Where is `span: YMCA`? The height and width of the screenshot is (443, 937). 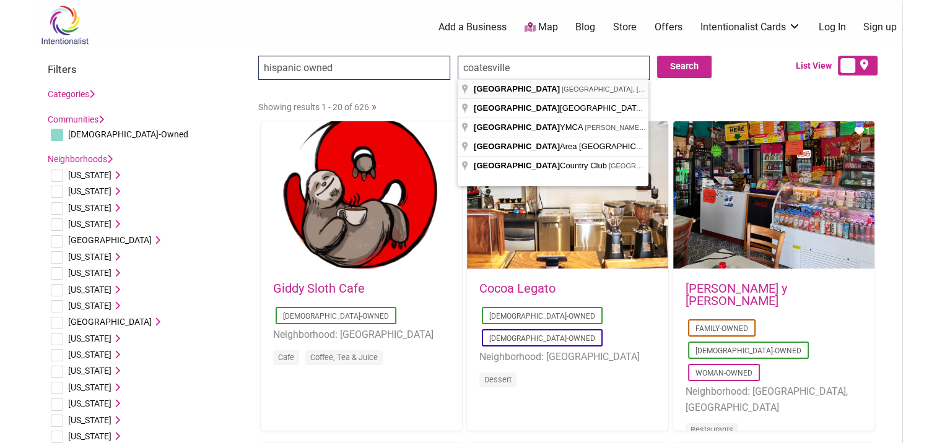
span: YMCA is located at coordinates (529, 127).